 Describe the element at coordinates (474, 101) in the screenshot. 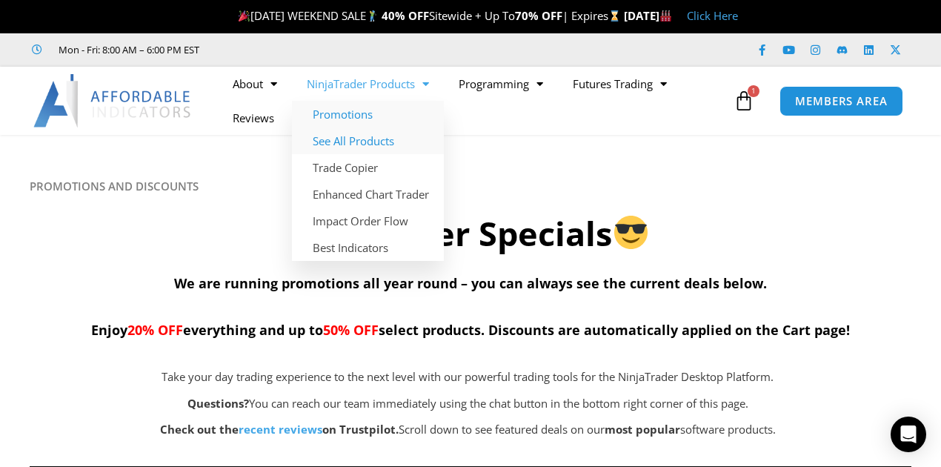

I see `nav: Menu` at that location.